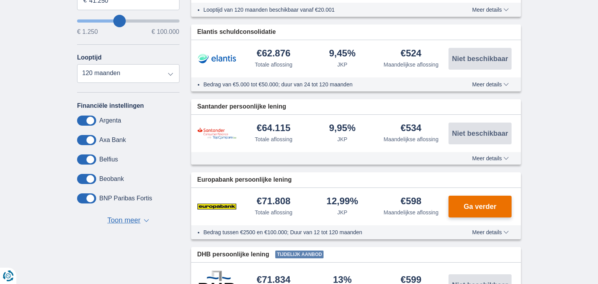 The height and width of the screenshot is (284, 598). Describe the element at coordinates (128, 21) in the screenshot. I see `input: wantToBorrow` at that location.